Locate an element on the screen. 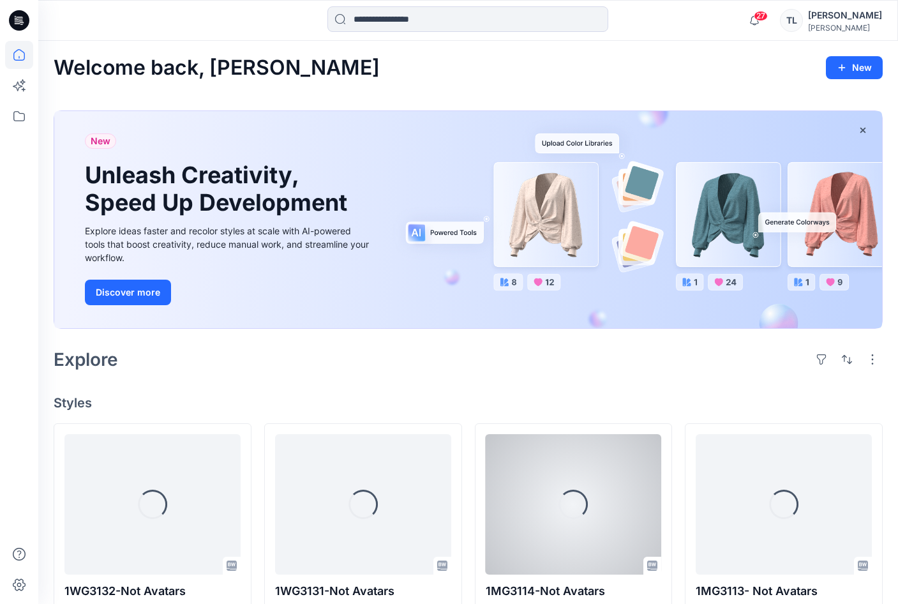 The width and height of the screenshot is (898, 604). a: Discover more is located at coordinates (229, 292).